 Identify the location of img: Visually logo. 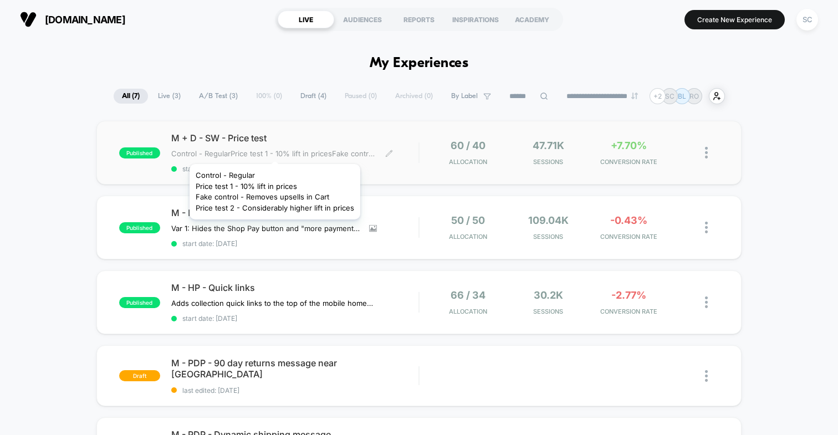
(28, 19).